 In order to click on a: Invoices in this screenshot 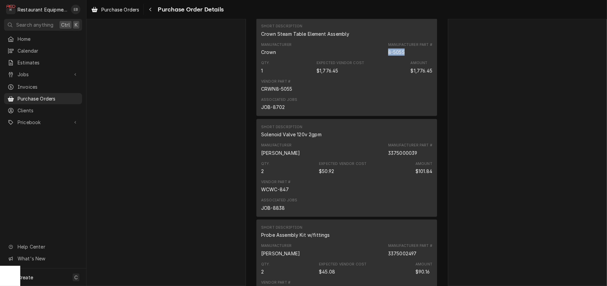, I will do `click(43, 87)`.